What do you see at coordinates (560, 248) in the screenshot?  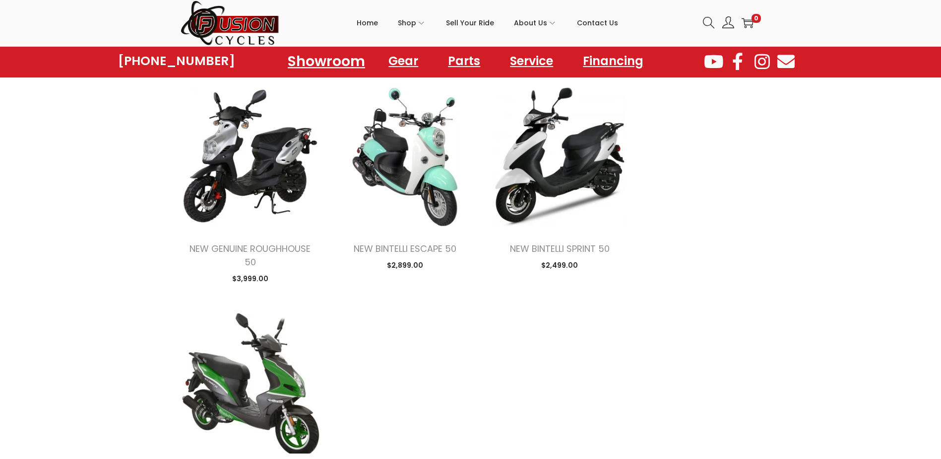 I see `a: NEW BINTELLI SPRINT 50` at bounding box center [560, 248].